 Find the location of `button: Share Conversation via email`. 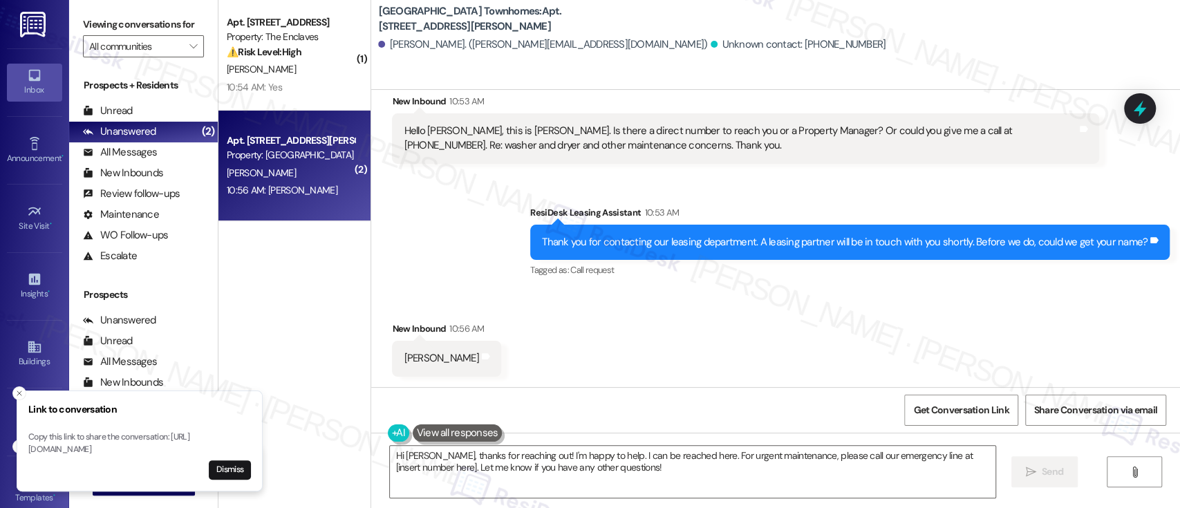

button: Share Conversation via email is located at coordinates (1096, 410).